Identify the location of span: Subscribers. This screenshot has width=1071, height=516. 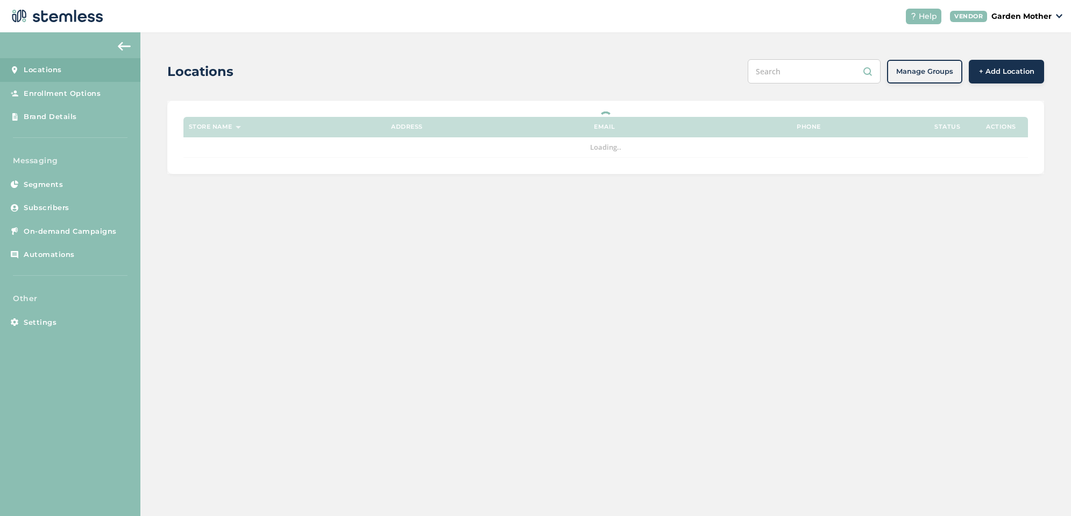
(46, 208).